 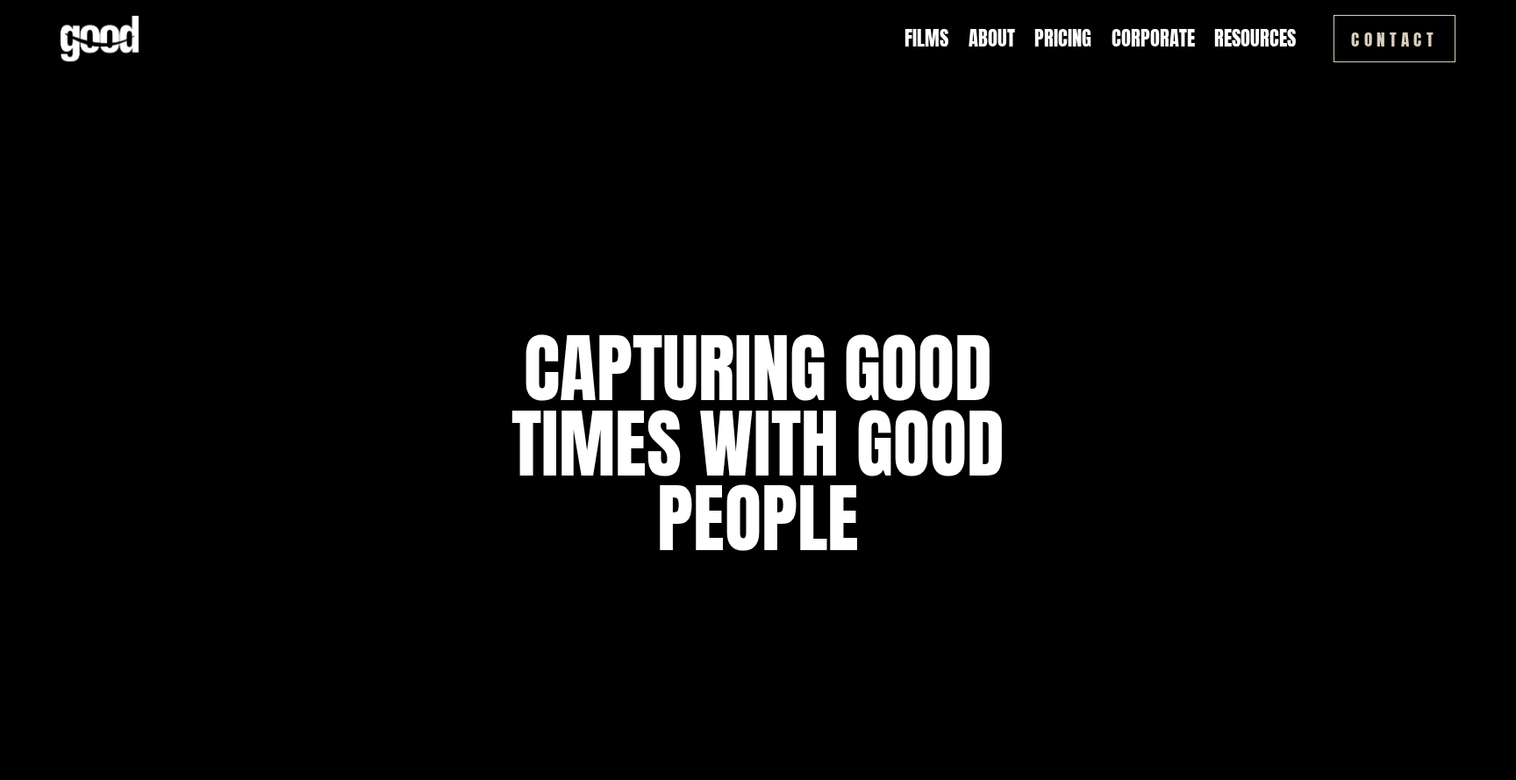 I want to click on span: Resources, so click(x=1255, y=39).